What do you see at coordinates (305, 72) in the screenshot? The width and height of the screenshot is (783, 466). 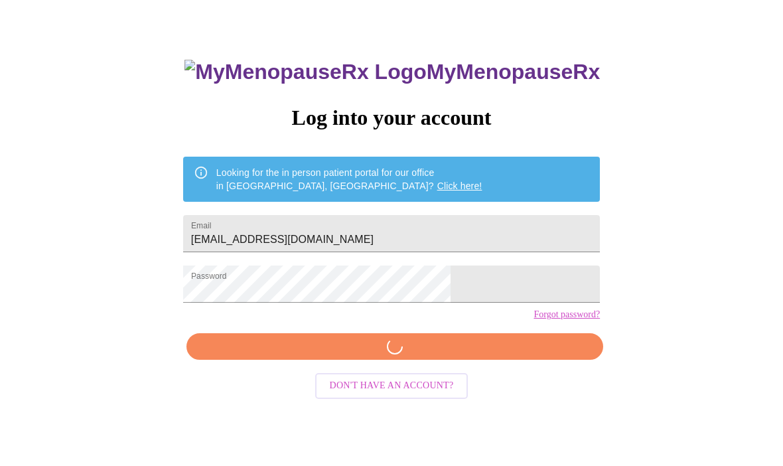 I see `img: MyMenopauseRx Logo` at bounding box center [305, 72].